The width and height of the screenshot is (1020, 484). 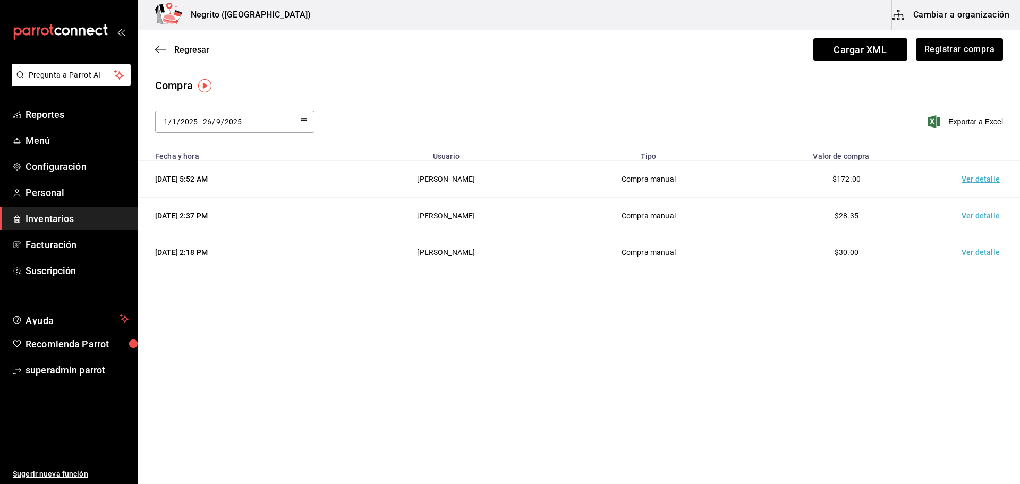 What do you see at coordinates (77, 140) in the screenshot?
I see `span: Menú` at bounding box center [77, 140].